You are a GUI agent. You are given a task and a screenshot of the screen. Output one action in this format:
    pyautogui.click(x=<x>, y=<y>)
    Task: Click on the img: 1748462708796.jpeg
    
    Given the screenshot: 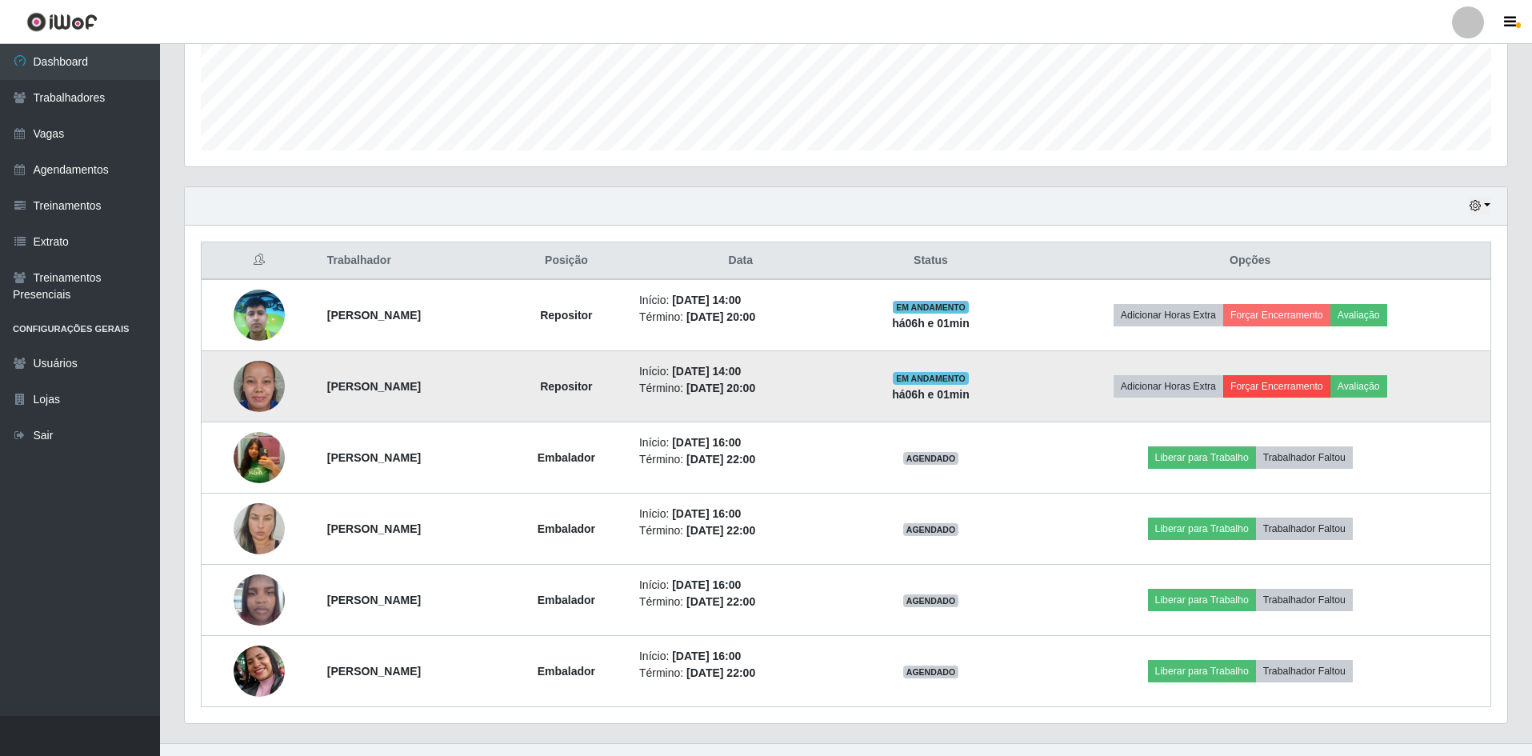 What is the action you would take?
    pyautogui.click(x=259, y=315)
    